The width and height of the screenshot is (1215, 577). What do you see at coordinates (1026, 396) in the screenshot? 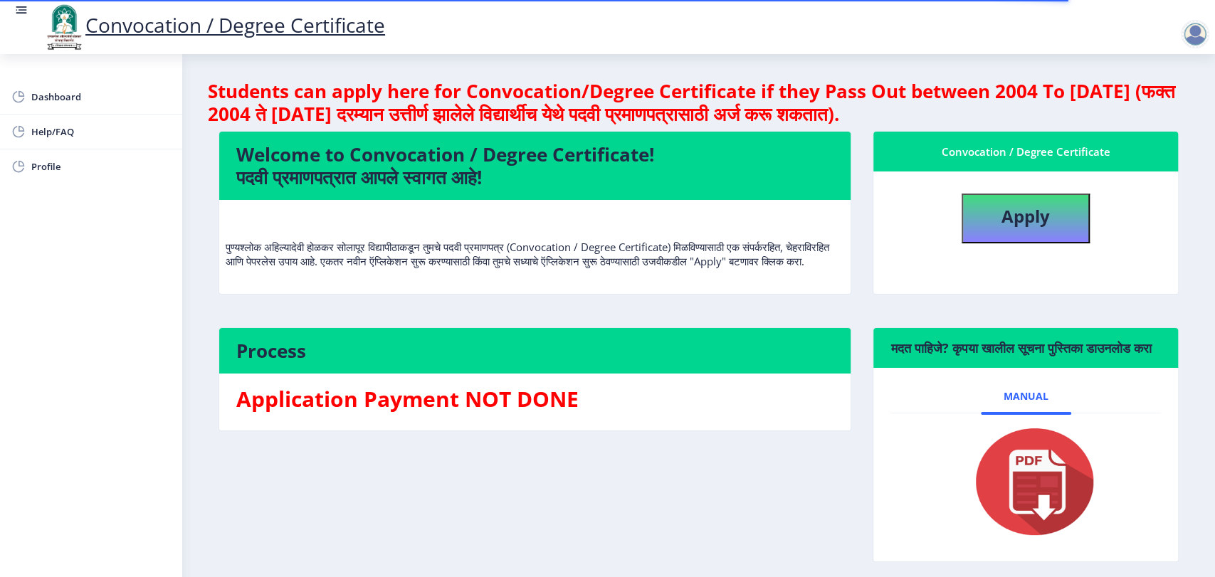
I see `span: Manual` at bounding box center [1026, 396].